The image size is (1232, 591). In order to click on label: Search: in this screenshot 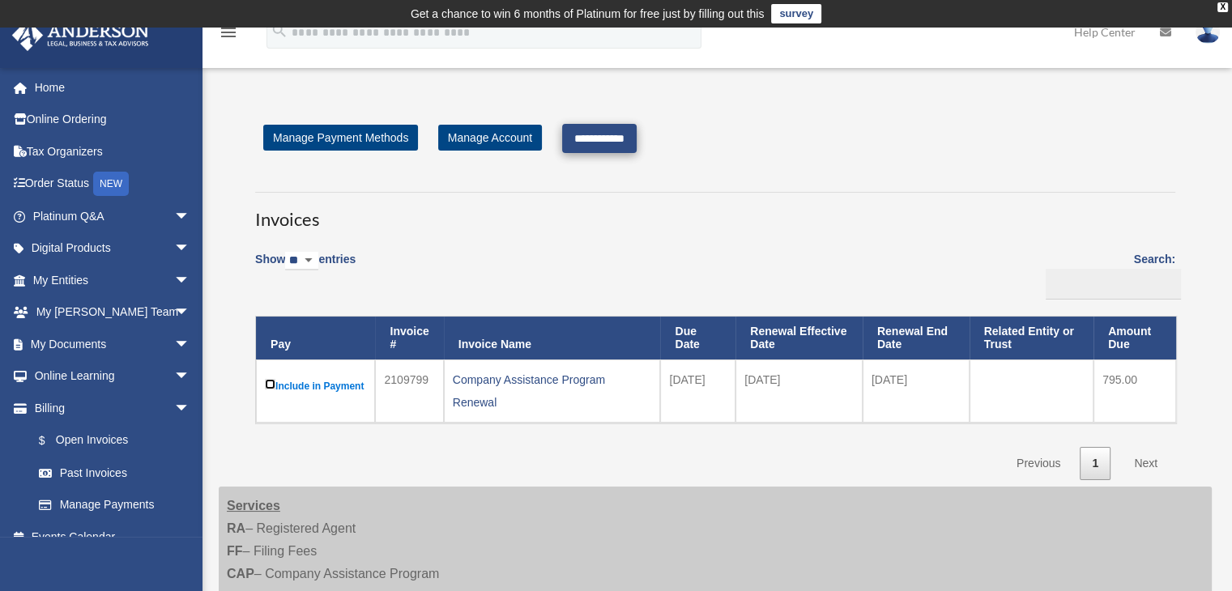, I will do `click(1107, 275)`.